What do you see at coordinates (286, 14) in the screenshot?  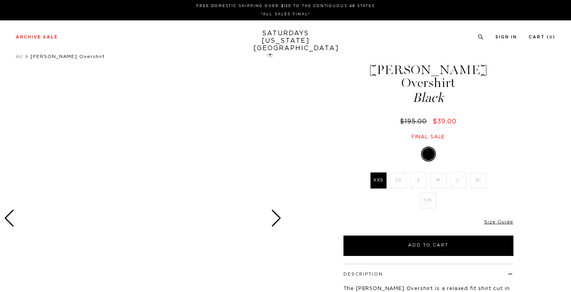 I see `p: *ALL SALES FINAL*` at bounding box center [286, 14].